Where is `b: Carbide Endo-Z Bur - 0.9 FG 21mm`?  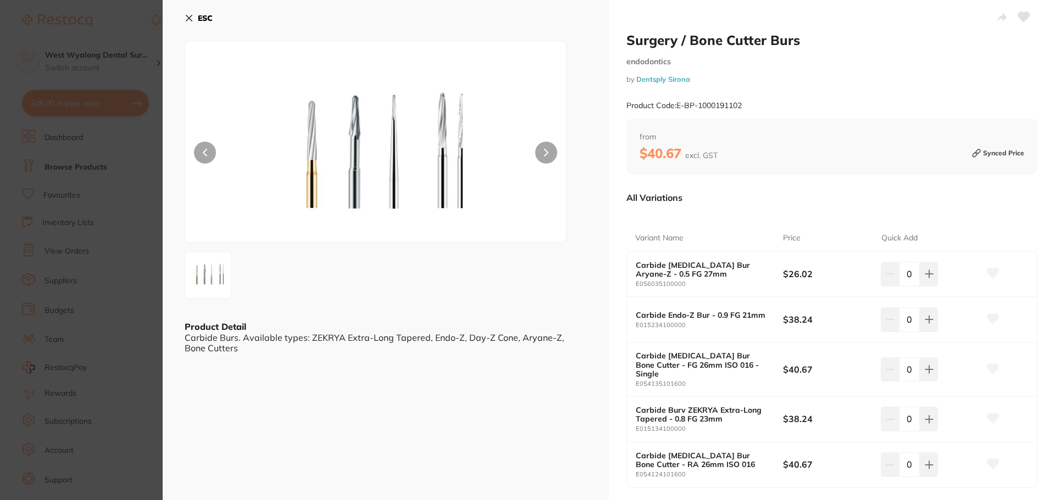
b: Carbide Endo-Z Bur - 0.9 FG 21mm is located at coordinates (702, 315).